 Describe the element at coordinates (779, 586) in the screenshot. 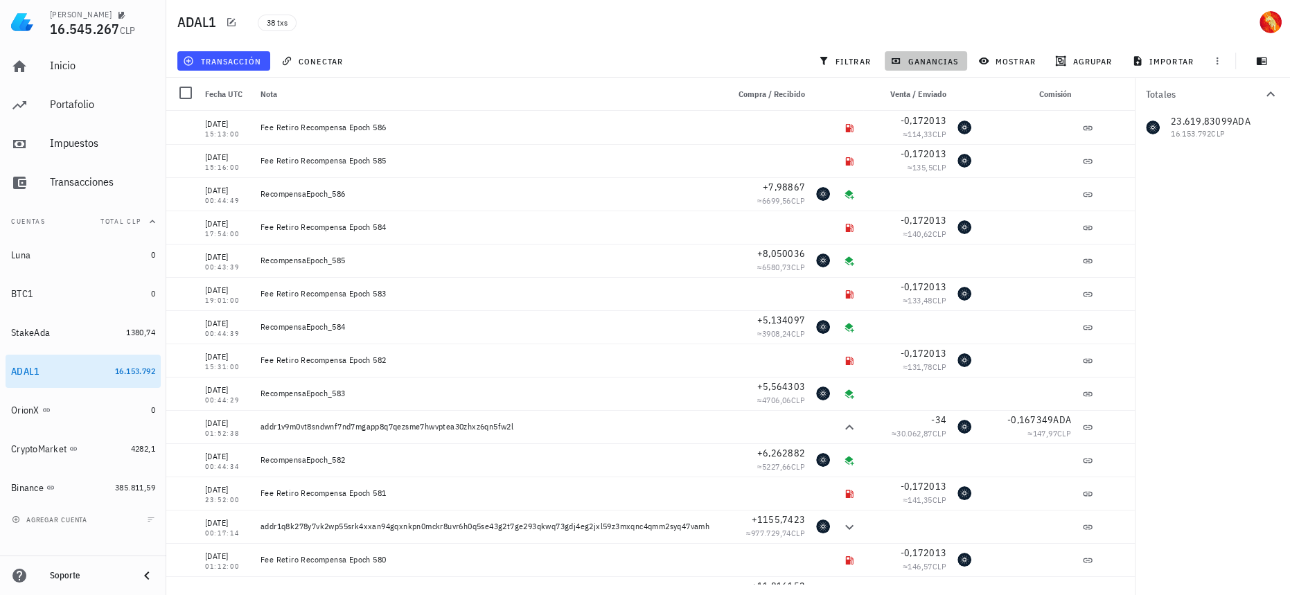

I see `span: +11,816152` at that location.